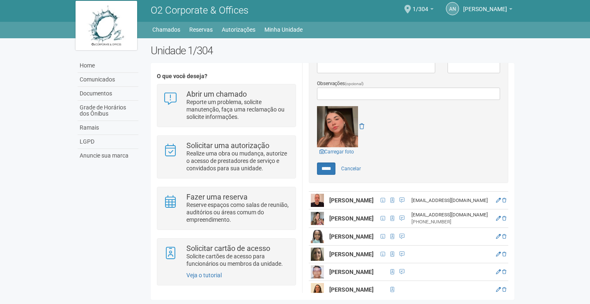 This screenshot has width=590, height=304. Describe the element at coordinates (106, 25) in the screenshot. I see `img: logo.jpg` at that location.